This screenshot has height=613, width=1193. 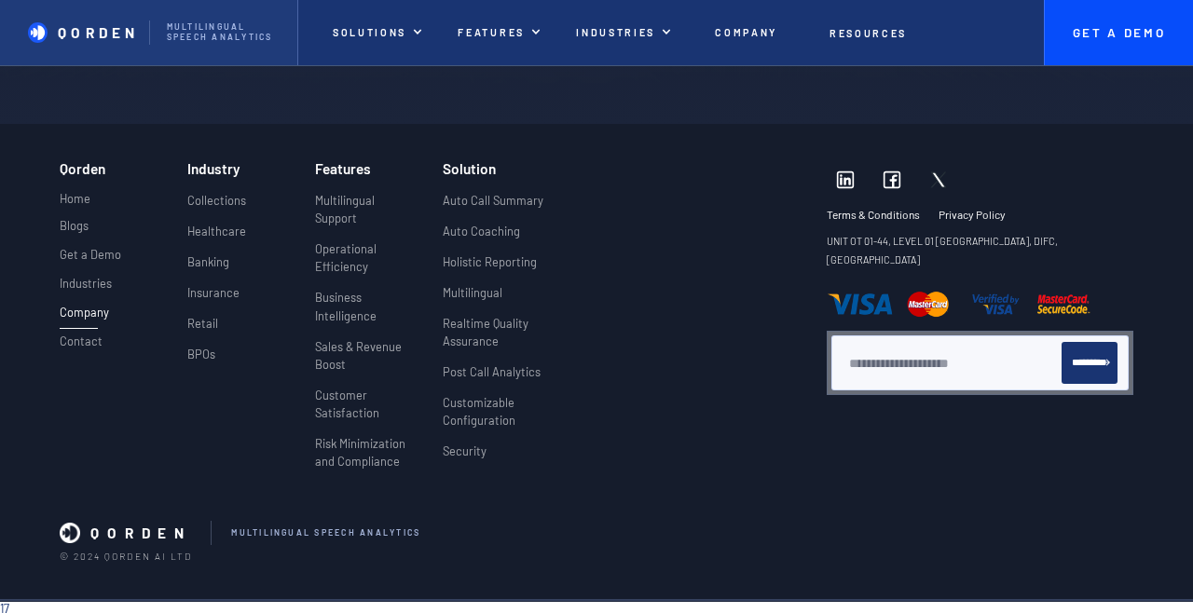 What do you see at coordinates (366, 313) in the screenshot?
I see `a: Business Intelligence` at bounding box center [366, 313].